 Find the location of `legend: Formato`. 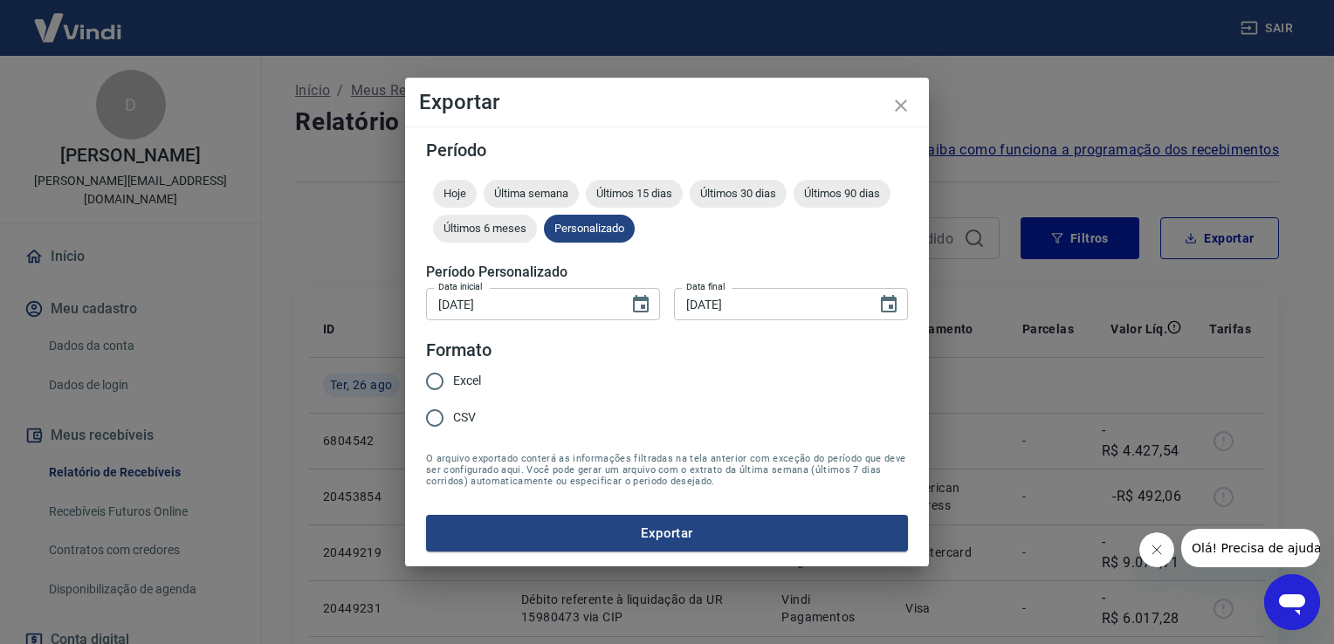

legend: Formato is located at coordinates (458, 350).